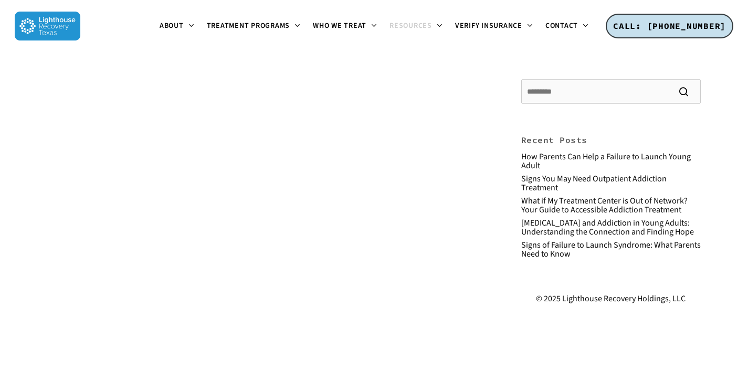 The image size is (748, 367). I want to click on a: Signs of Failure to Launch Syndrome: What Parents Need to Know, so click(611, 249).